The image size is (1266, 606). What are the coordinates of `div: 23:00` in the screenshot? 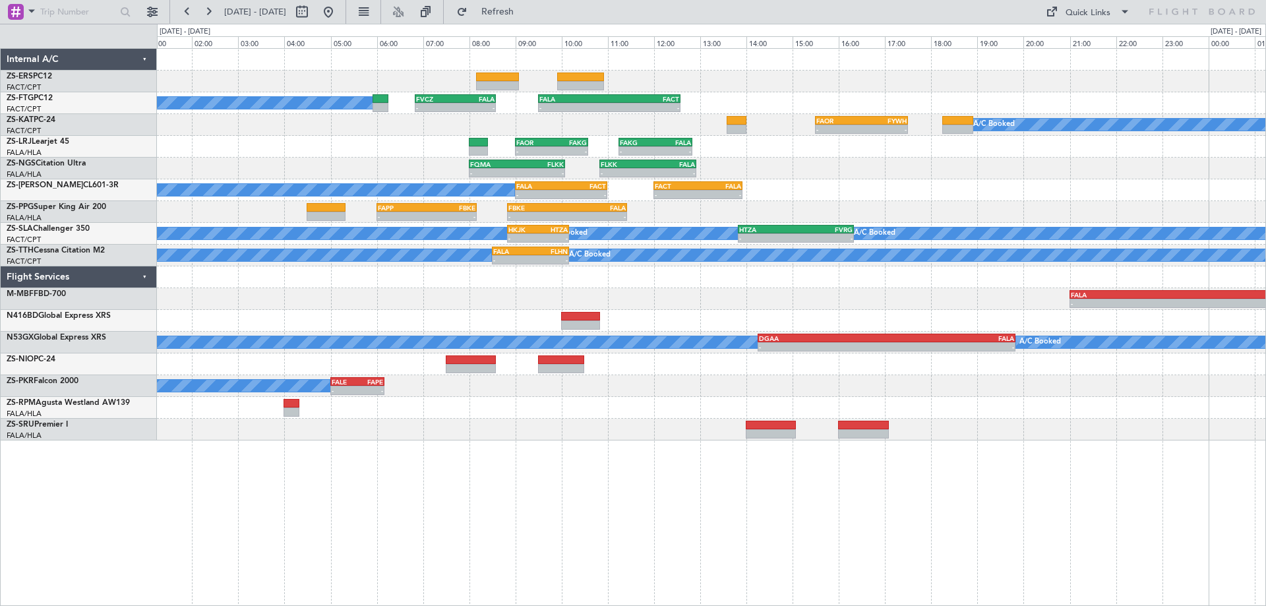 It's located at (1185, 42).